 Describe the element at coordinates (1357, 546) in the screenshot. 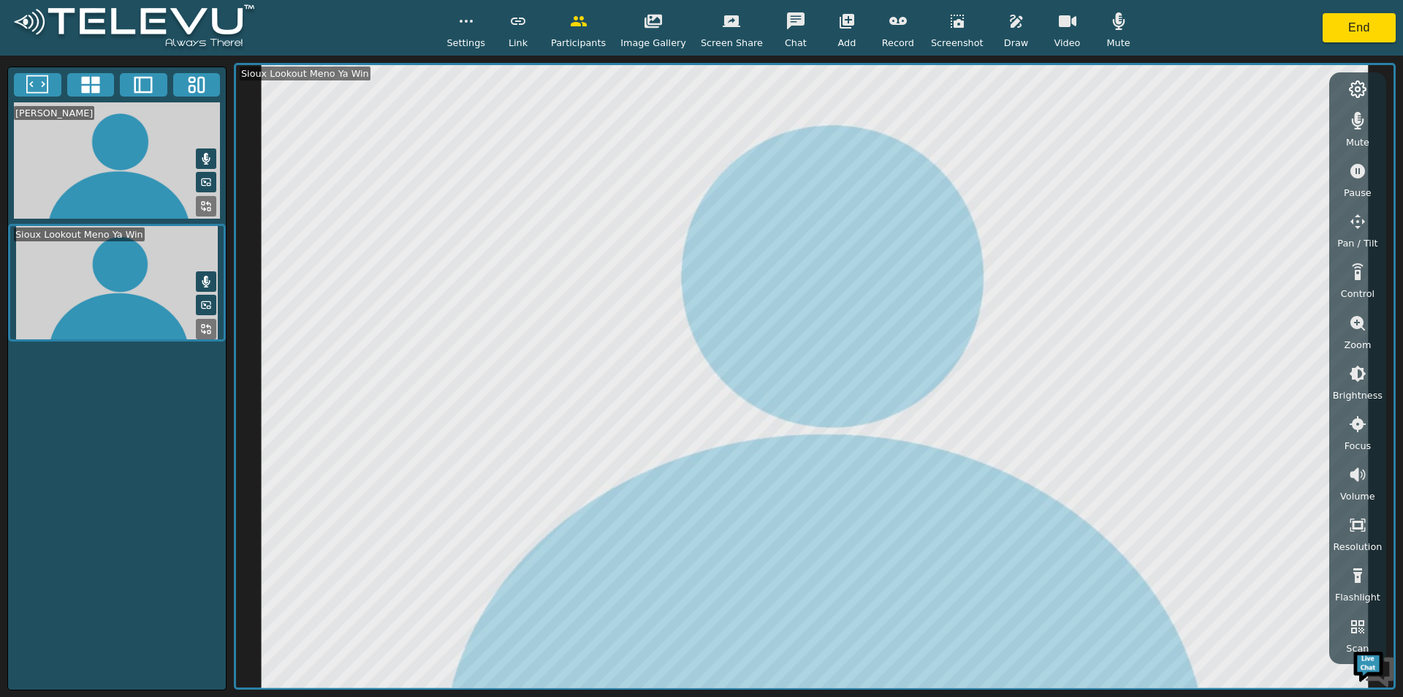

I see `span: Resolution` at that location.